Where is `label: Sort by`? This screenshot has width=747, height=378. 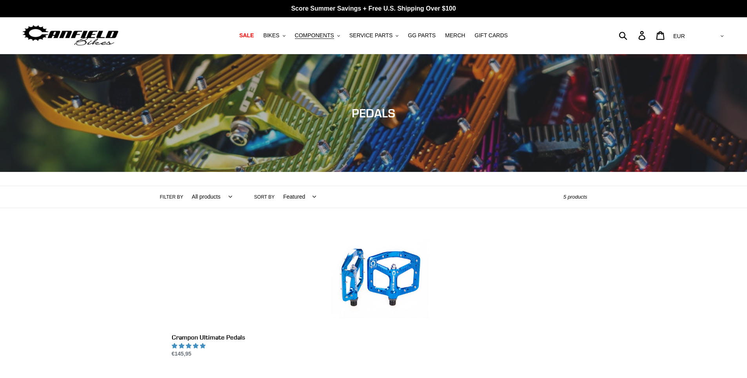
label: Sort by is located at coordinates (264, 197).